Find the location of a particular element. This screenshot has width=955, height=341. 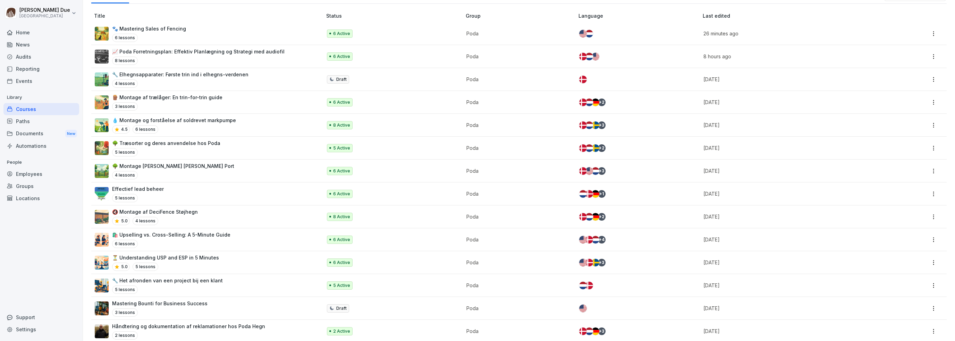

img: ii4te864lx8a59yyzo957qwk.png is located at coordinates (102, 194).